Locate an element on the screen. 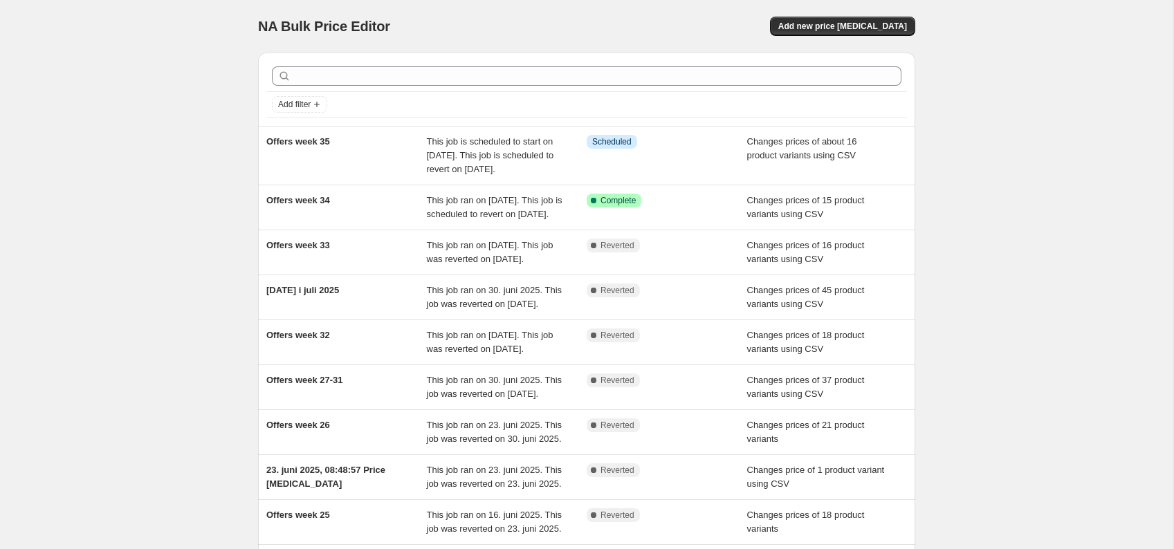 The width and height of the screenshot is (1174, 549). span: Offers week 25 is located at coordinates (298, 515).